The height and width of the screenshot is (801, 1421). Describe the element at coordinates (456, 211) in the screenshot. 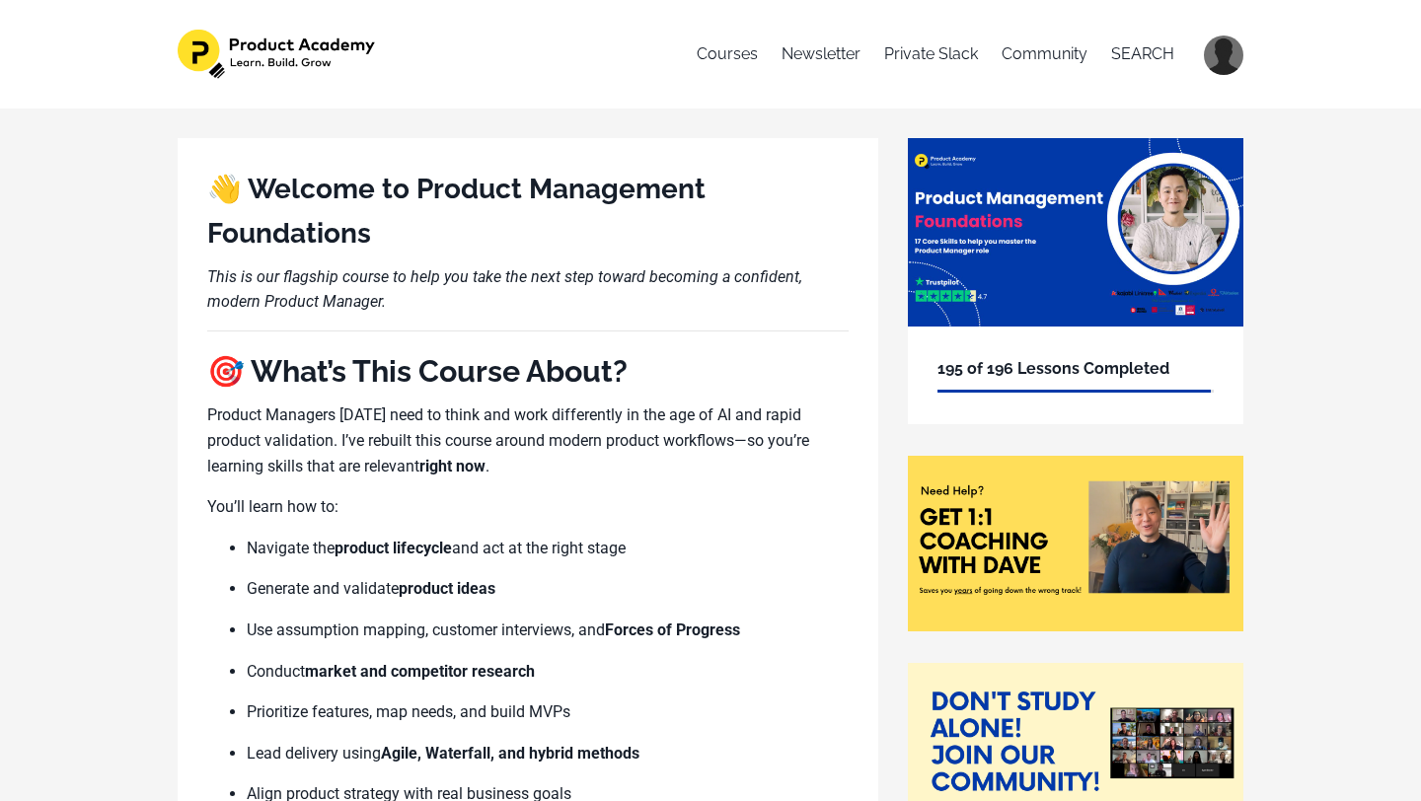

I see `b: 👋 Welcome to Product Management Foundations` at that location.